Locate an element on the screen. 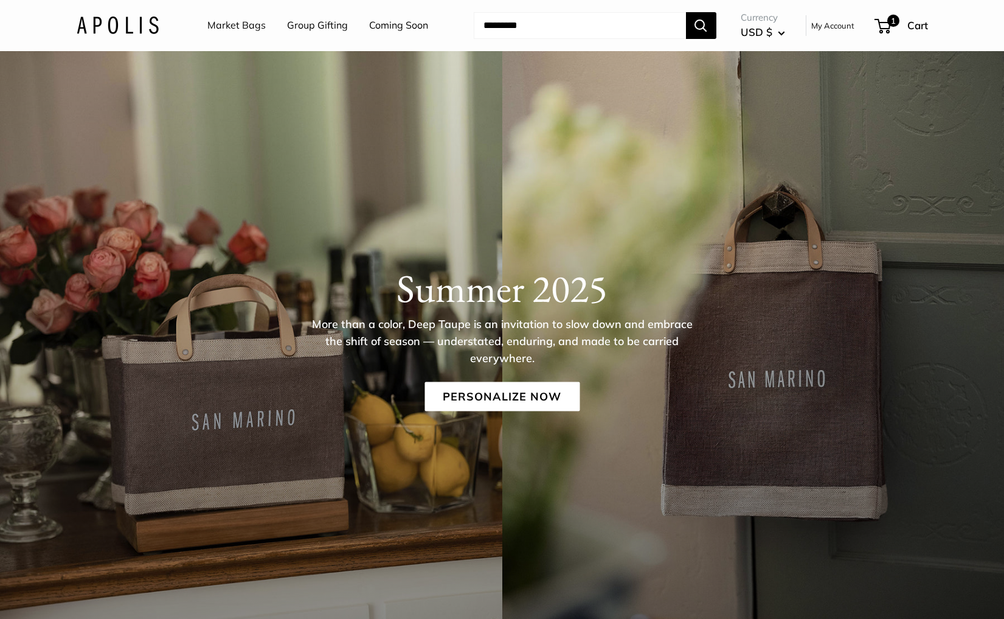  img: Apolis is located at coordinates (117, 25).